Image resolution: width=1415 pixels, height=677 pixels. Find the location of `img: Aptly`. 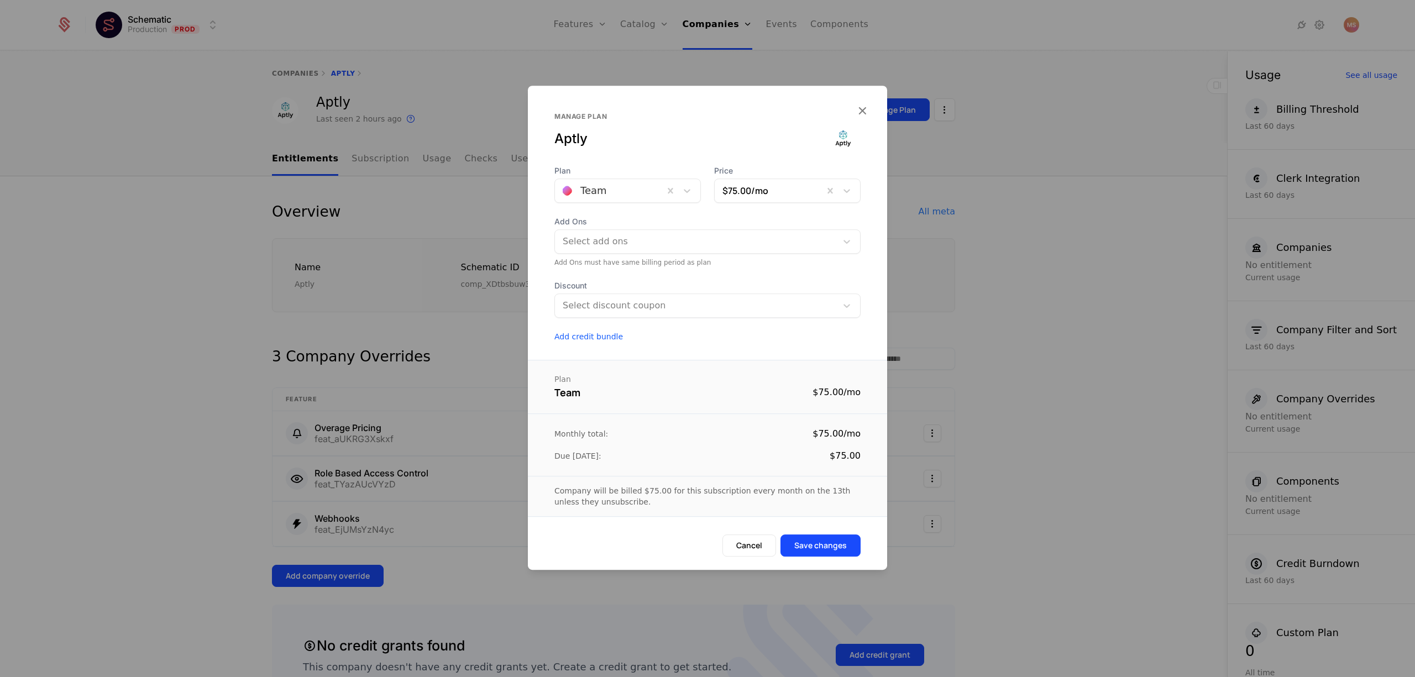

img: Aptly is located at coordinates (843, 139).